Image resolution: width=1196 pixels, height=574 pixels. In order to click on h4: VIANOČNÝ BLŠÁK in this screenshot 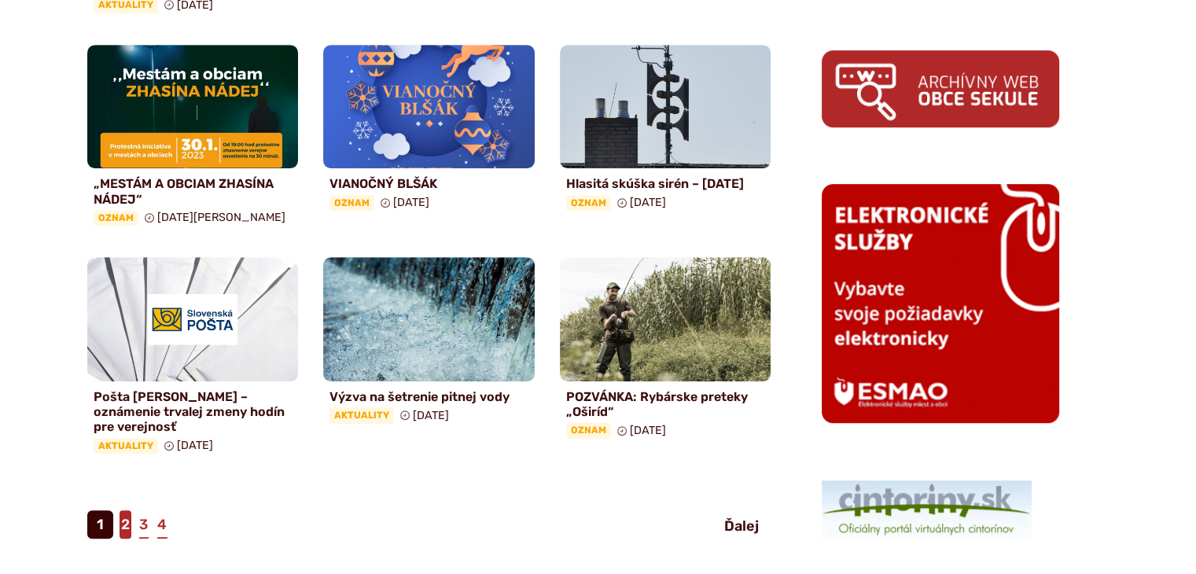, I will do `click(429, 183)`.